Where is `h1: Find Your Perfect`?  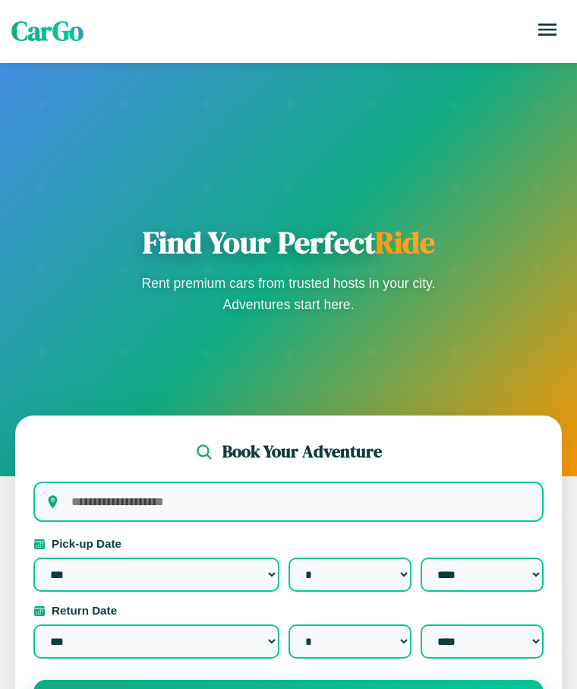
h1: Find Your Perfect is located at coordinates (289, 242).